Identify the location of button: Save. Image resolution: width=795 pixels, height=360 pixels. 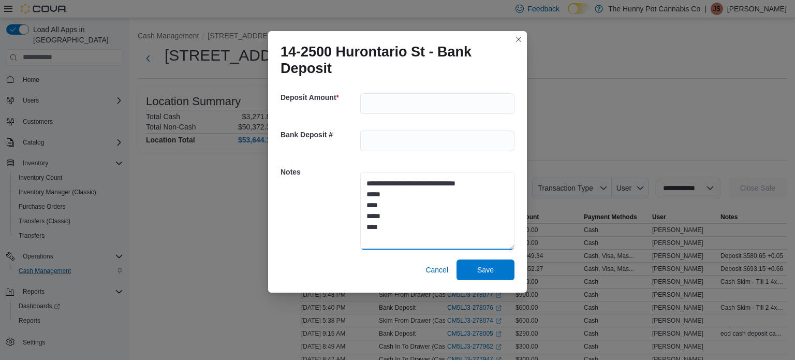
(486, 270).